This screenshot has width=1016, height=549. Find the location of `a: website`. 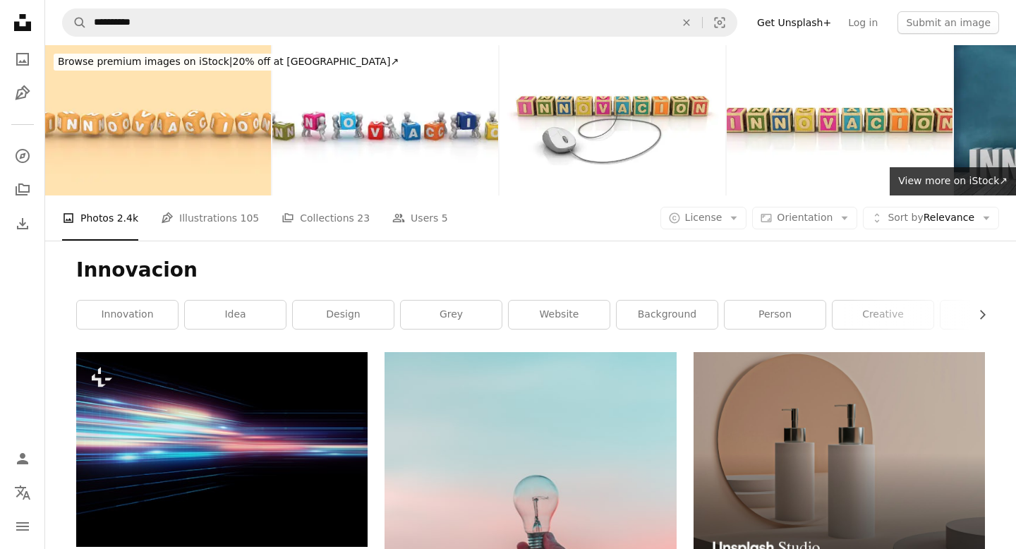

a: website is located at coordinates (559, 315).